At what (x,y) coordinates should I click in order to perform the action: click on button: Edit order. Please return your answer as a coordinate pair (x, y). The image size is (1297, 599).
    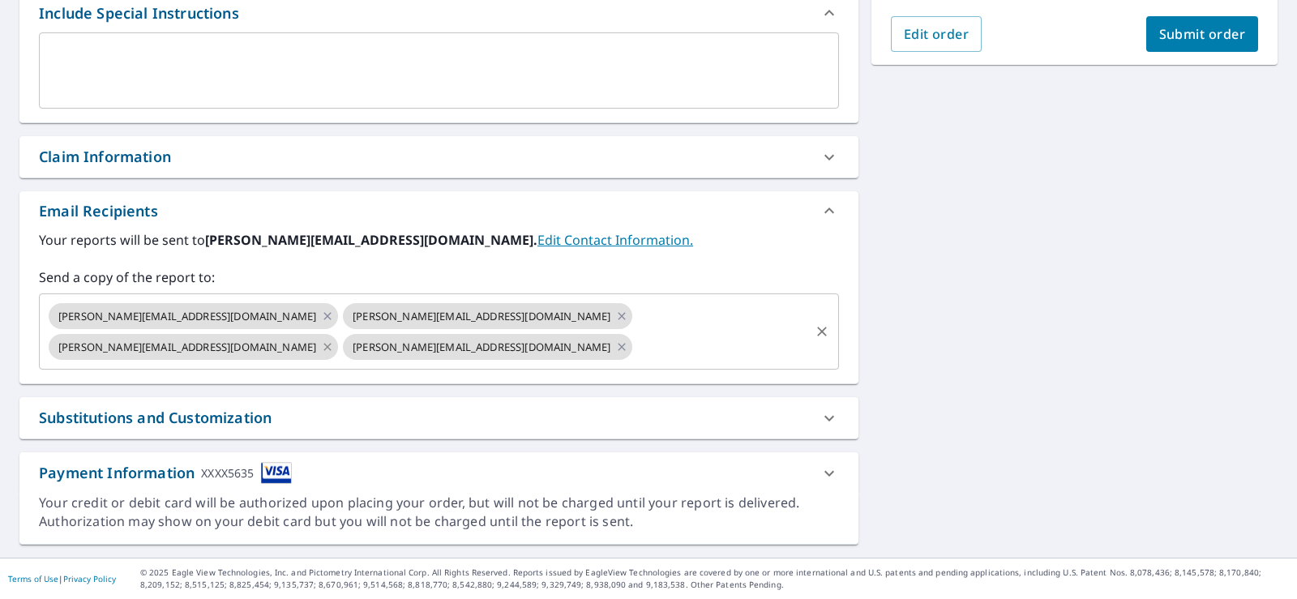
    Looking at the image, I should click on (936, 34).